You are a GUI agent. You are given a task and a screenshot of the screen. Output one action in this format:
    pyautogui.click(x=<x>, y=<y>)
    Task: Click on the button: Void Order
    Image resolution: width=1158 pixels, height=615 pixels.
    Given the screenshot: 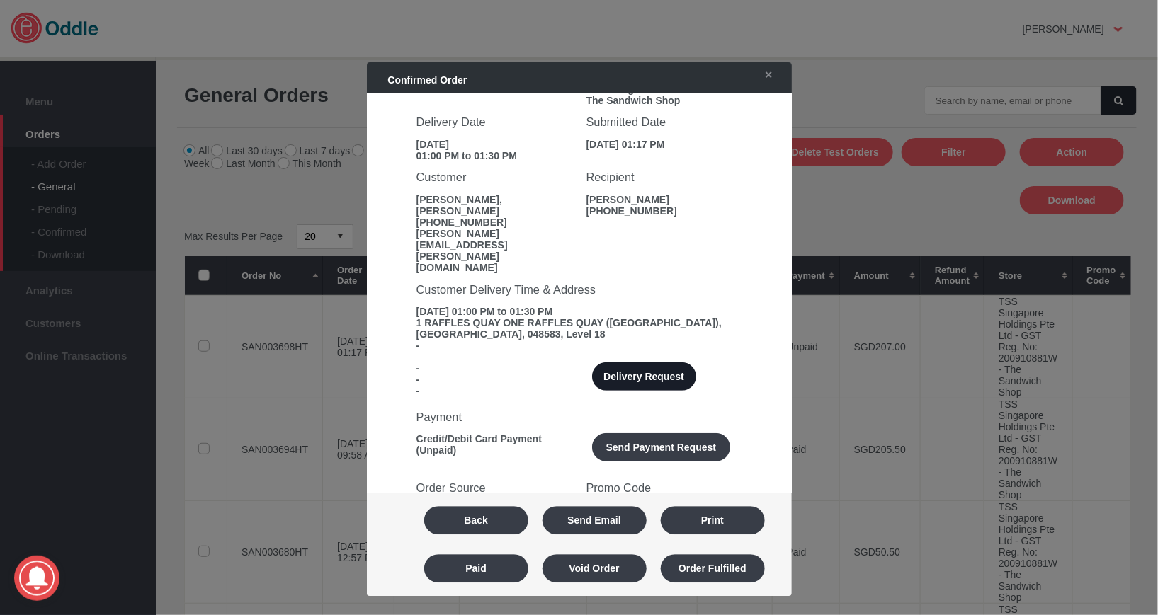 What is the action you would take?
    pyautogui.click(x=594, y=569)
    